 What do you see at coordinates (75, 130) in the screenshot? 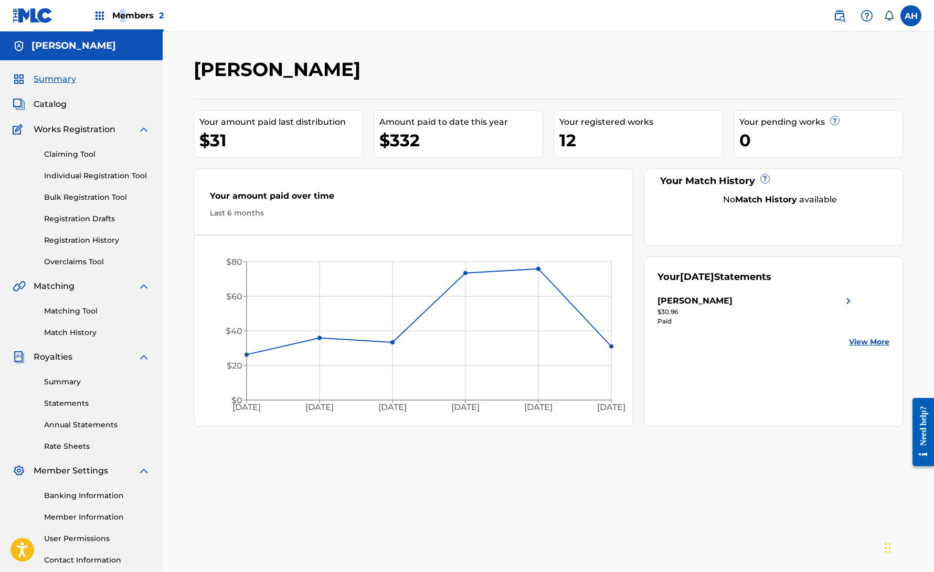
I see `span: Works Registration` at bounding box center [75, 130].